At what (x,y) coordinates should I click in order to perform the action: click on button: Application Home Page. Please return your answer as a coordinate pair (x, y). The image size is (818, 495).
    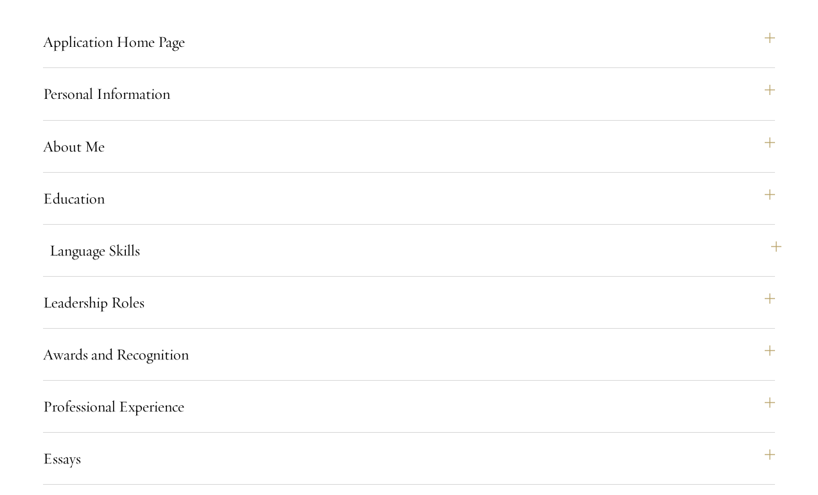
    Looking at the image, I should click on (409, 42).